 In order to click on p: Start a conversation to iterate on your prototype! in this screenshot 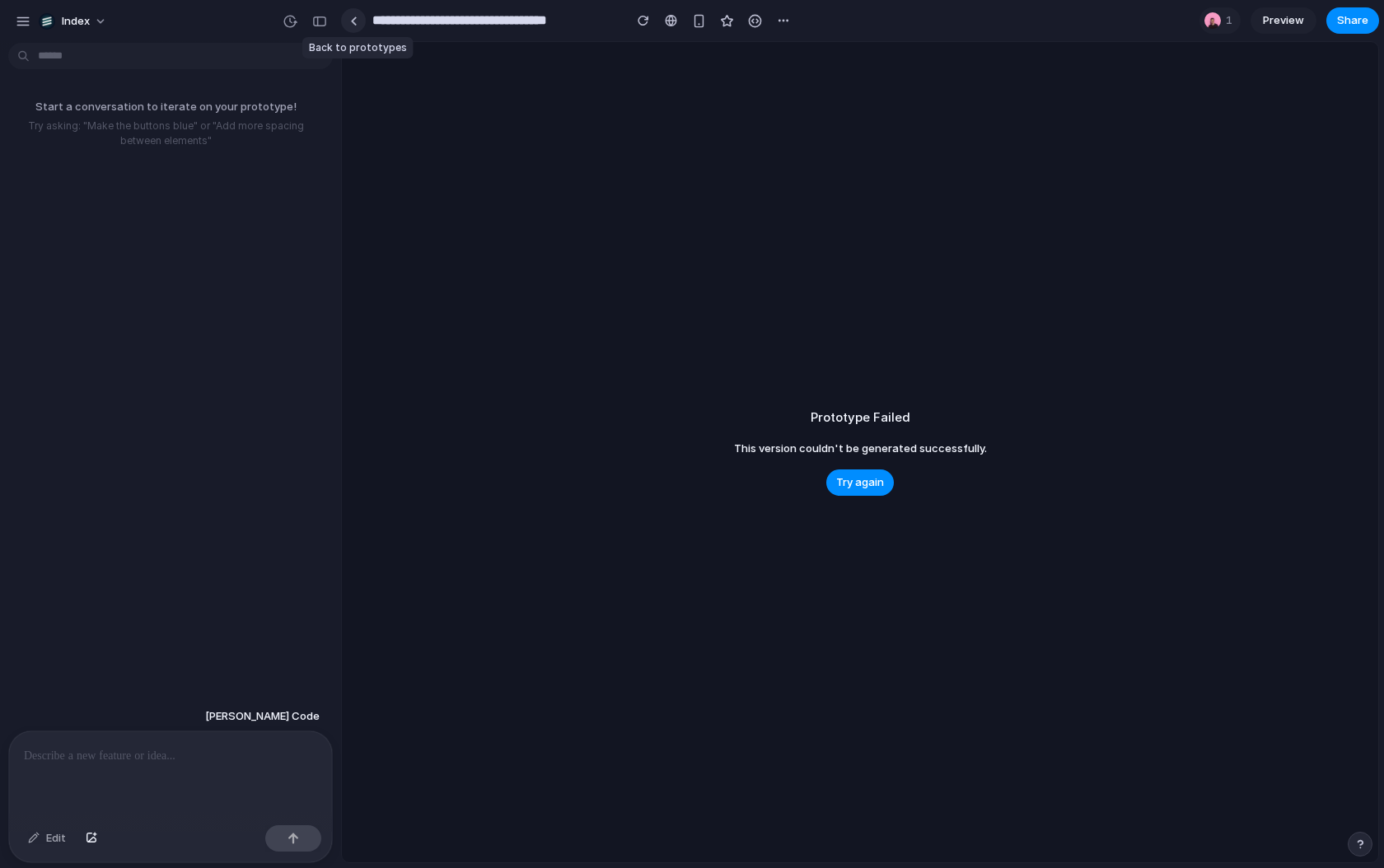, I will do `click(165, 107)`.